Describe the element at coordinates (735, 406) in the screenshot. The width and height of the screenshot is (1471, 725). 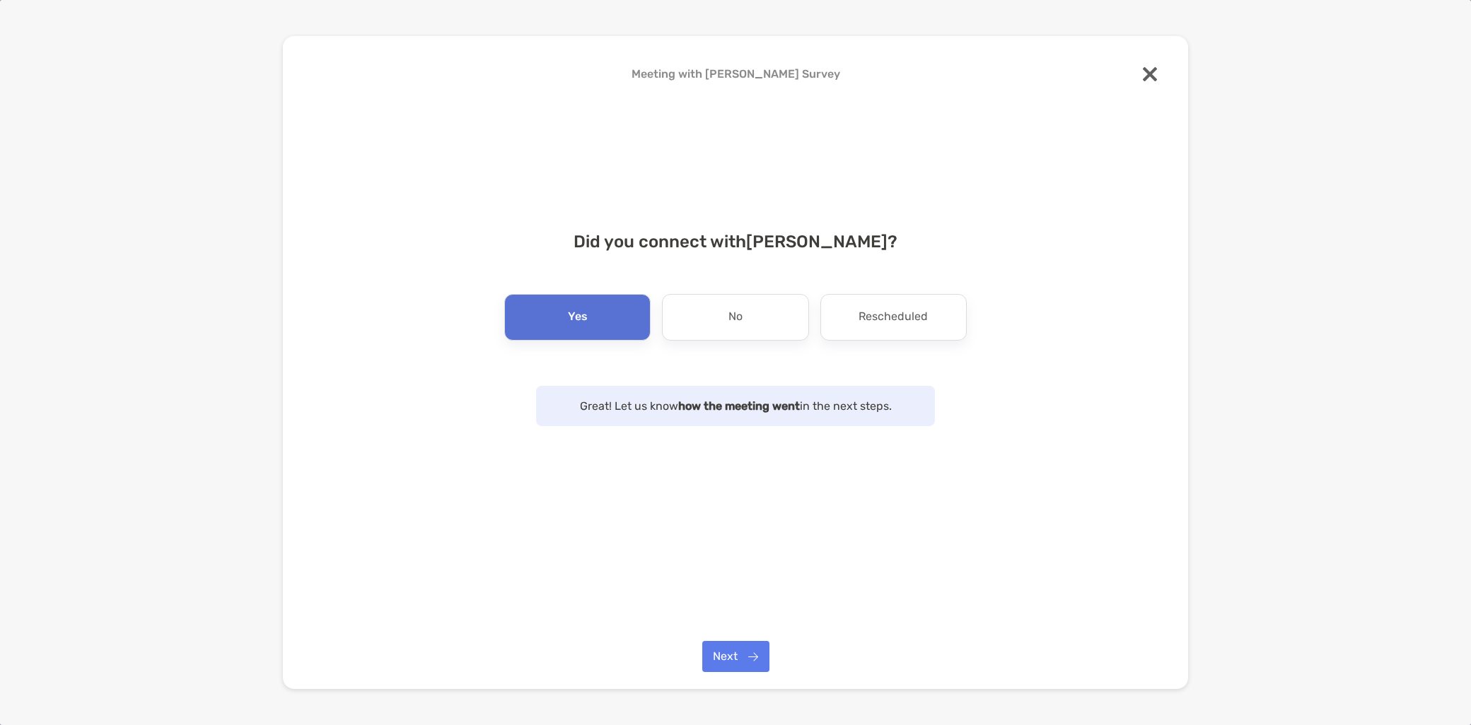
I see `p: Great! Let us know in the next steps.` at that location.